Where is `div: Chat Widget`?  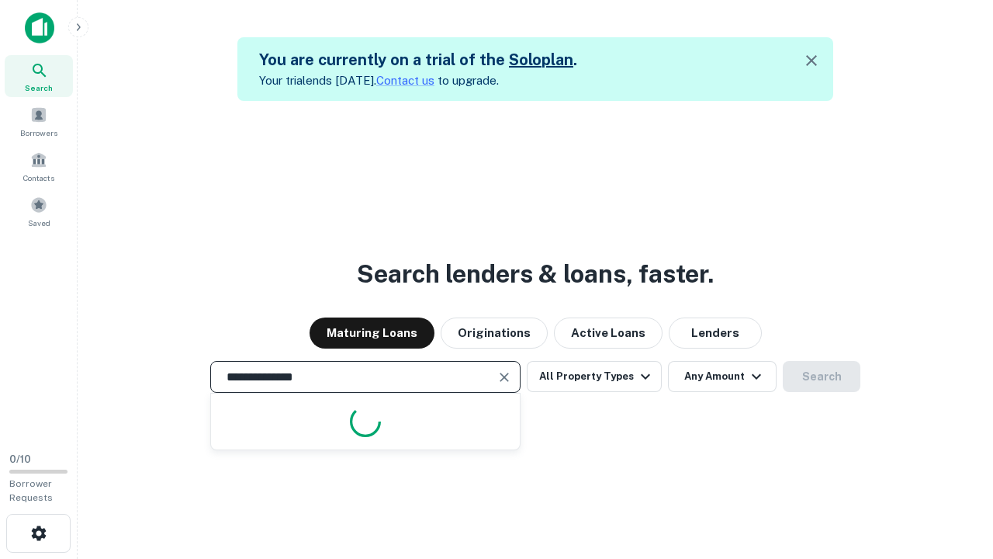
div: Chat Widget is located at coordinates (954, 472).